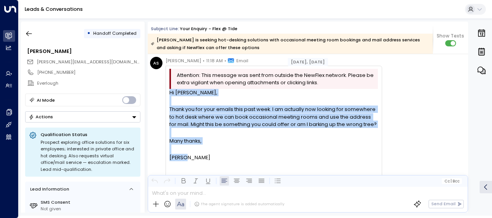  Describe the element at coordinates (54, 9) in the screenshot. I see `a: Leads & Conversations` at that location.